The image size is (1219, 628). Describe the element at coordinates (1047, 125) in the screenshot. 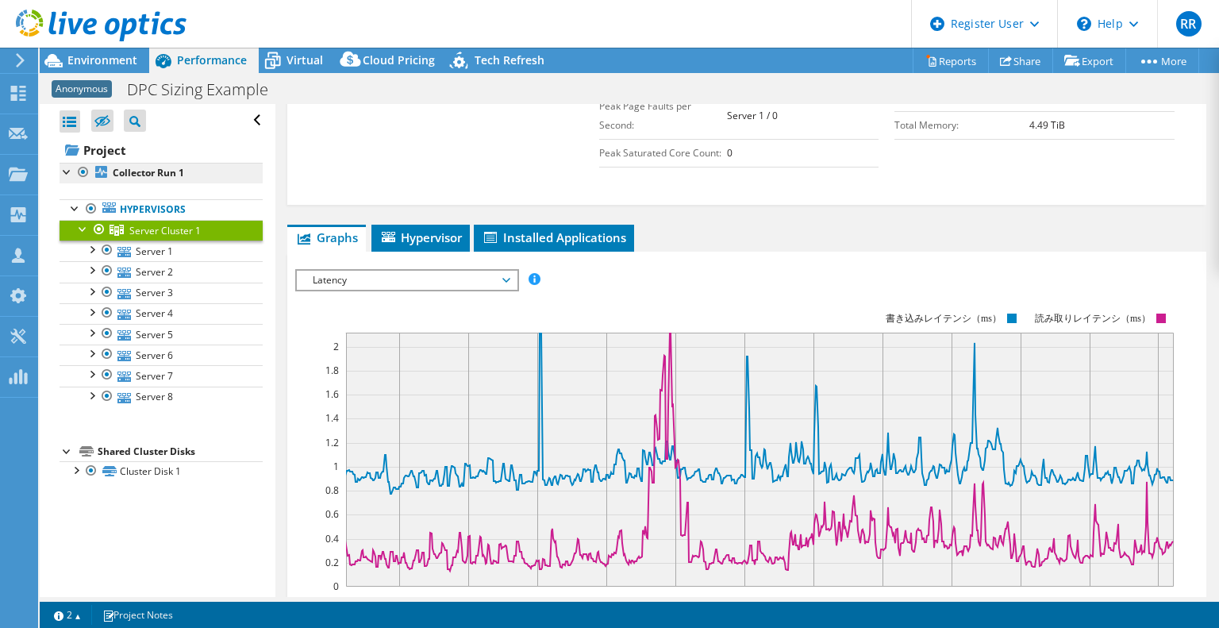

I see `b: 4.49 TiB` at that location.